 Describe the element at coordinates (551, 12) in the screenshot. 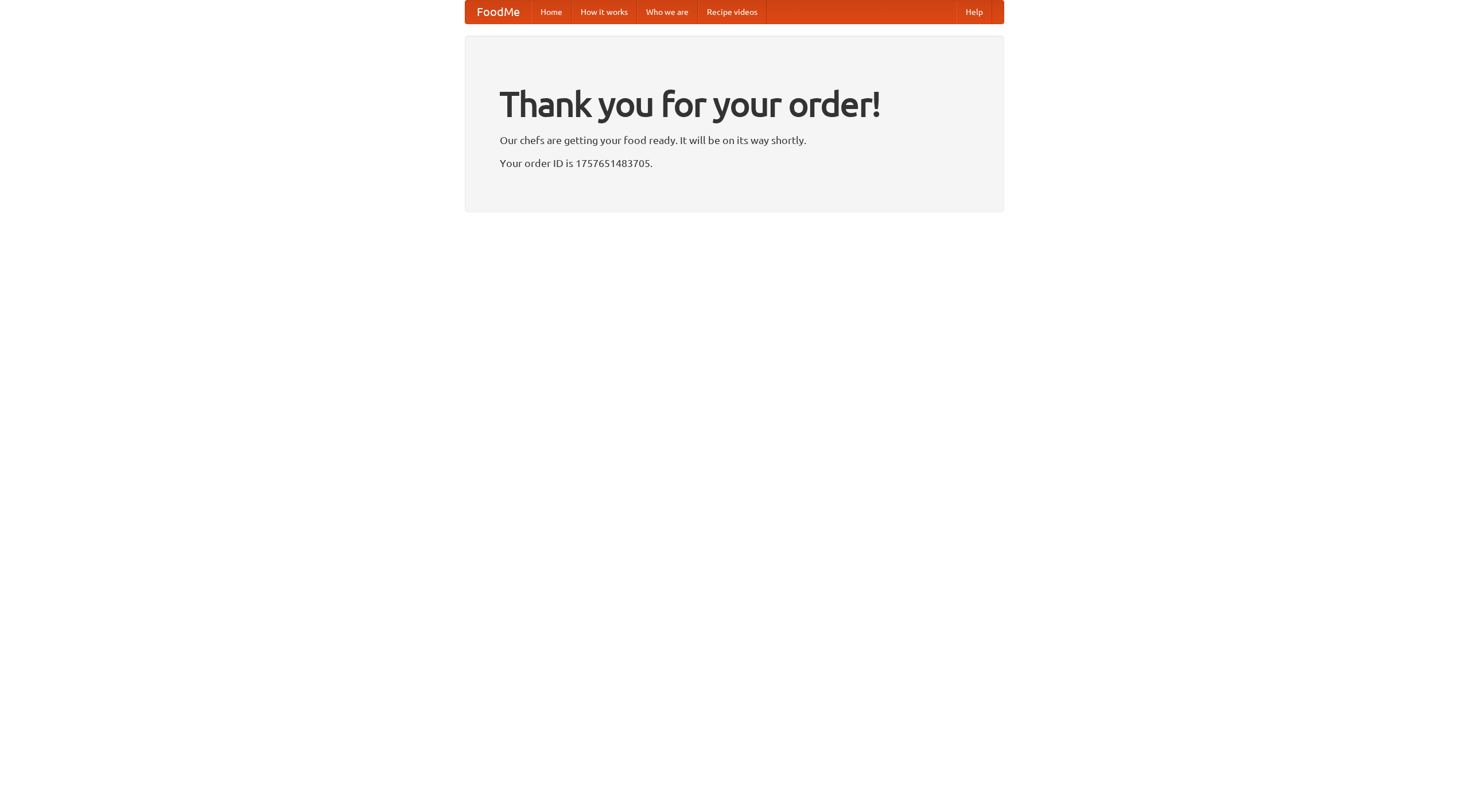

I see `a: Home` at that location.